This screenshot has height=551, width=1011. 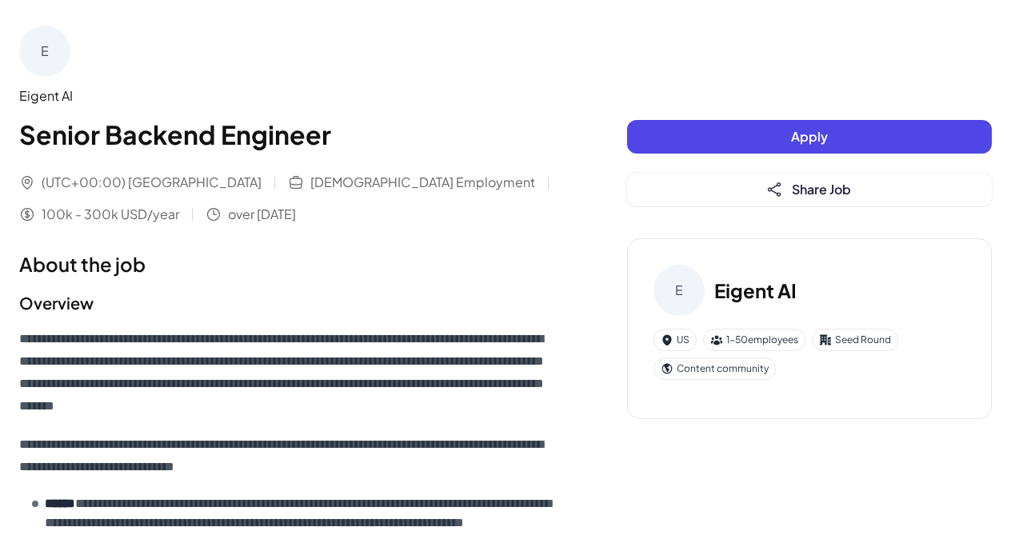 What do you see at coordinates (809, 136) in the screenshot?
I see `span: Apply` at bounding box center [809, 136].